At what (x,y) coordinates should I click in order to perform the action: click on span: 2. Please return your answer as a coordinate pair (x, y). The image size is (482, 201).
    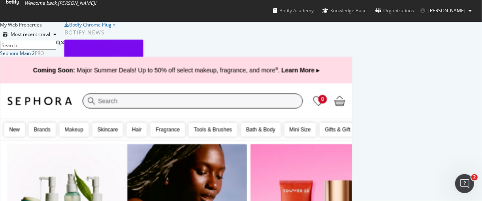
    Looking at the image, I should click on (474, 177).